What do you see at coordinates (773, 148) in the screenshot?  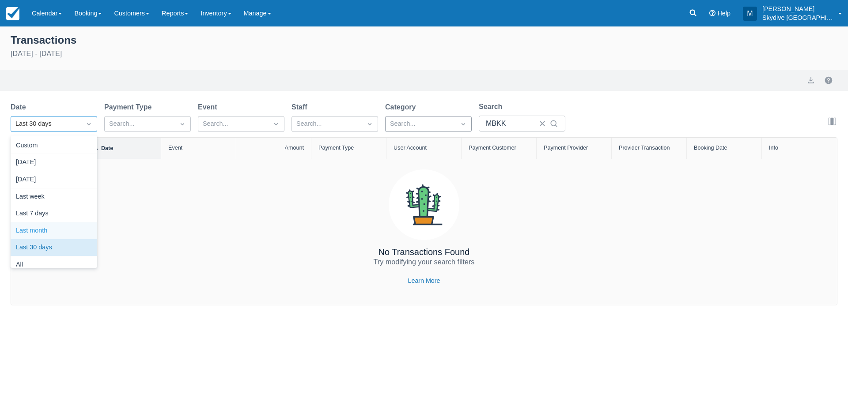 I see `div: Info` at bounding box center [773, 148].